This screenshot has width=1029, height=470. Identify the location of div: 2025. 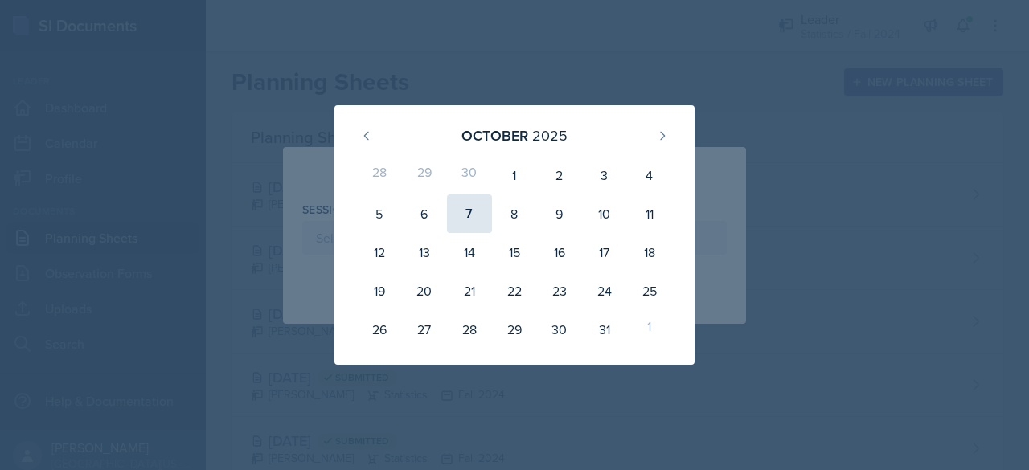
(550, 135).